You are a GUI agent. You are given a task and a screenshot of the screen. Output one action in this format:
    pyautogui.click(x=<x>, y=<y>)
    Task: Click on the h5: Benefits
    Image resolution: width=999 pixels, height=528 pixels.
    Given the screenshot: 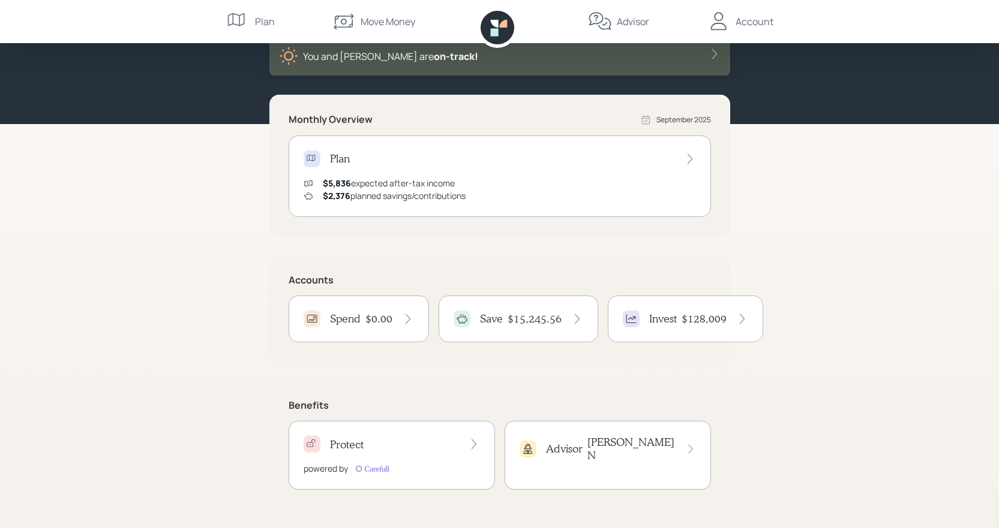 What is the action you would take?
    pyautogui.click(x=500, y=405)
    